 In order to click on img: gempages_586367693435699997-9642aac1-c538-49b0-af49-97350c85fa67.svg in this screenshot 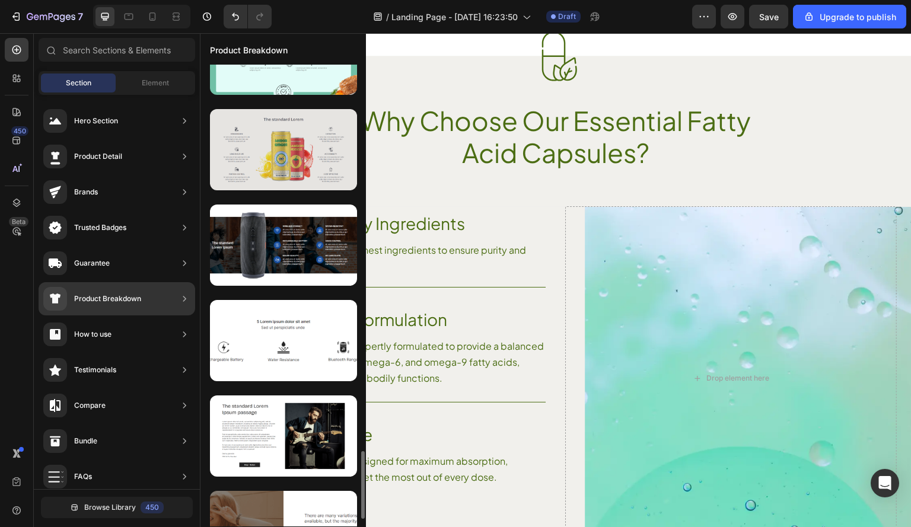, I will do `click(37, 291)`.